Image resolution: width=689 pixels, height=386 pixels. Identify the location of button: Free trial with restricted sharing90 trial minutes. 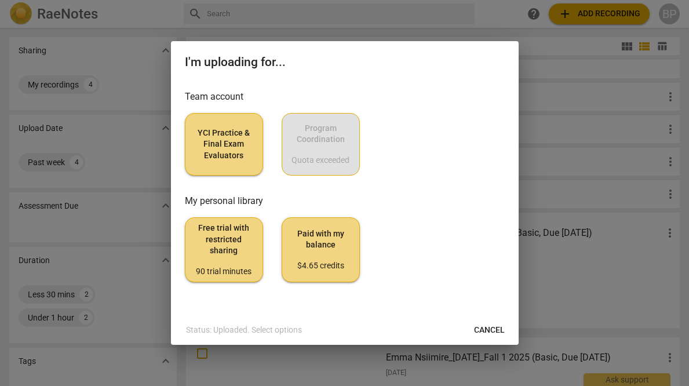
(224, 250).